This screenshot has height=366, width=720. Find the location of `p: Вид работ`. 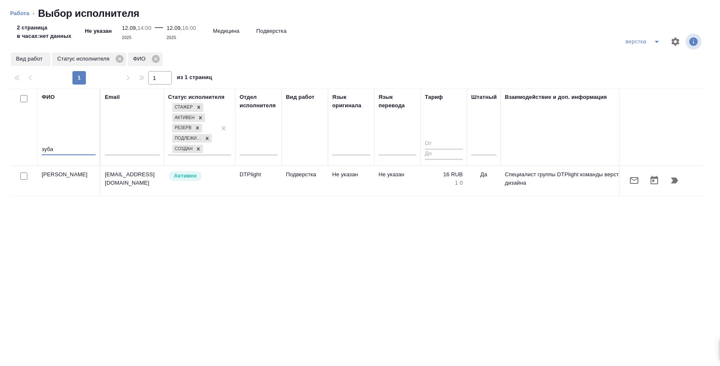

p: Вид работ is located at coordinates (31, 59).